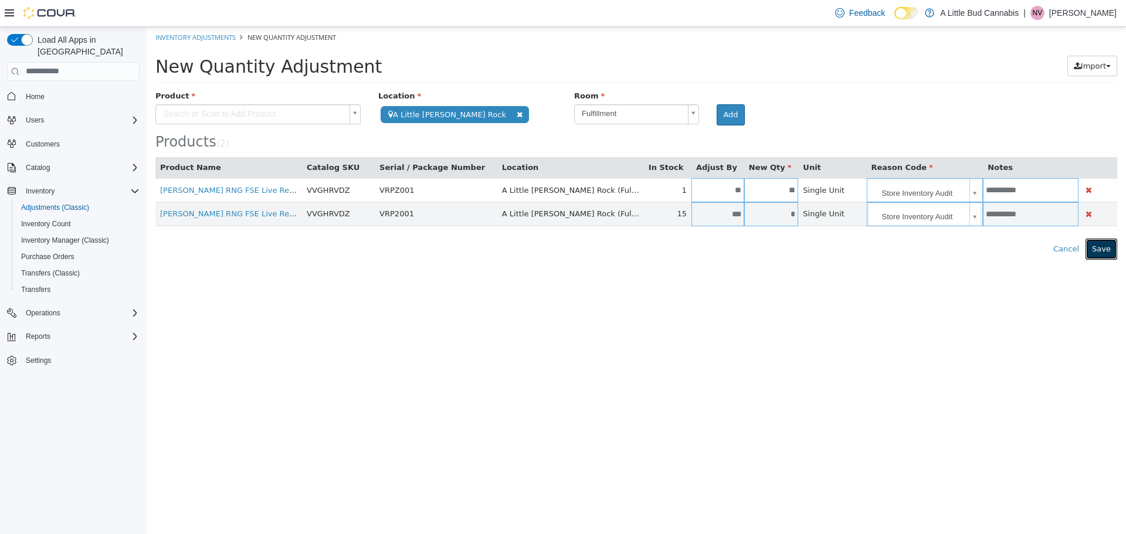 This screenshot has width=1126, height=534. Describe the element at coordinates (955, 222) in the screenshot. I see `button: Save` at that location.